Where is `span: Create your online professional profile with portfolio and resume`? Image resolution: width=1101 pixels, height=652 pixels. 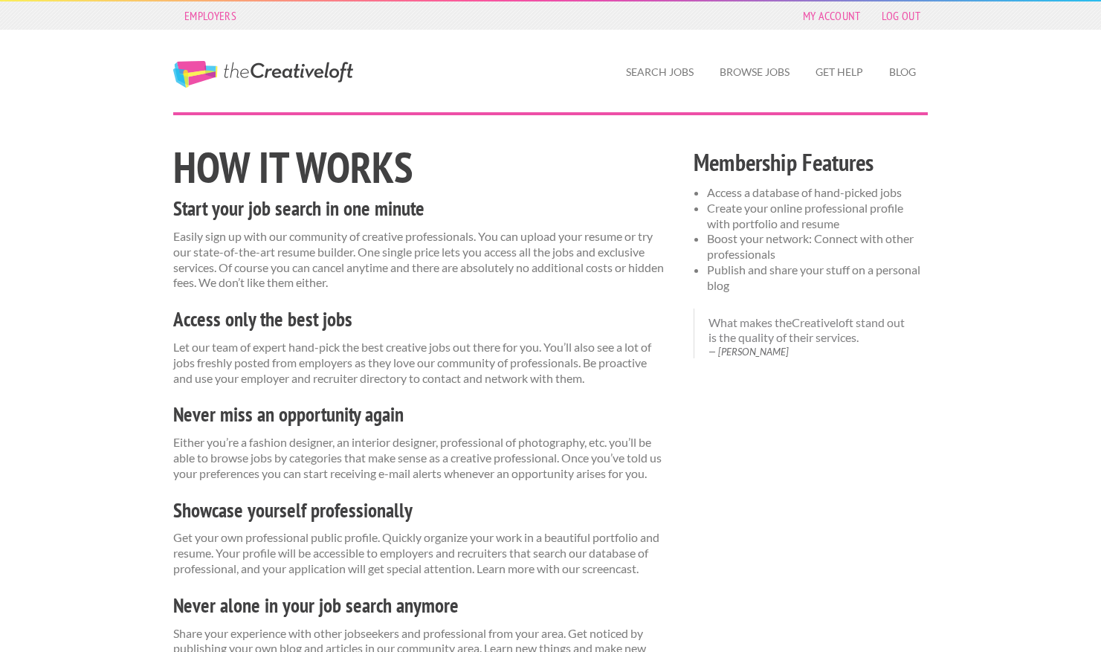
span: Create your online professional profile with portfolio and resume is located at coordinates (805, 216).